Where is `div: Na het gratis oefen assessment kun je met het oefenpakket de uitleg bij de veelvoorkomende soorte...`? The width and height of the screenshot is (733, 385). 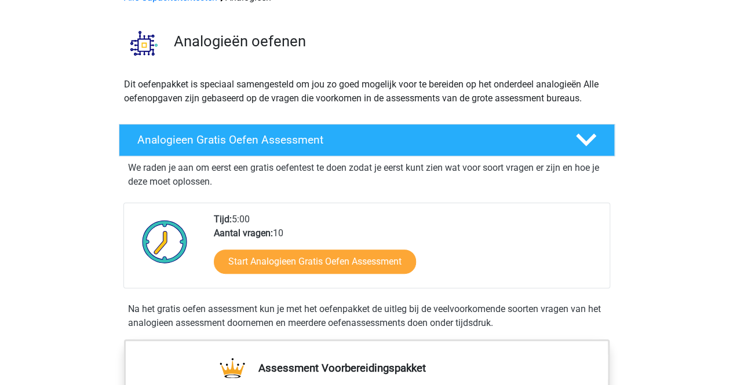 div: Na het gratis oefen assessment kun je met het oefenpakket de uitleg bij de veelvoorkomende soorte... is located at coordinates (367, 317).